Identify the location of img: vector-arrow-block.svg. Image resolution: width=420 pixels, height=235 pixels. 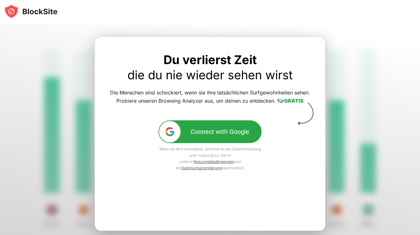
(306, 114).